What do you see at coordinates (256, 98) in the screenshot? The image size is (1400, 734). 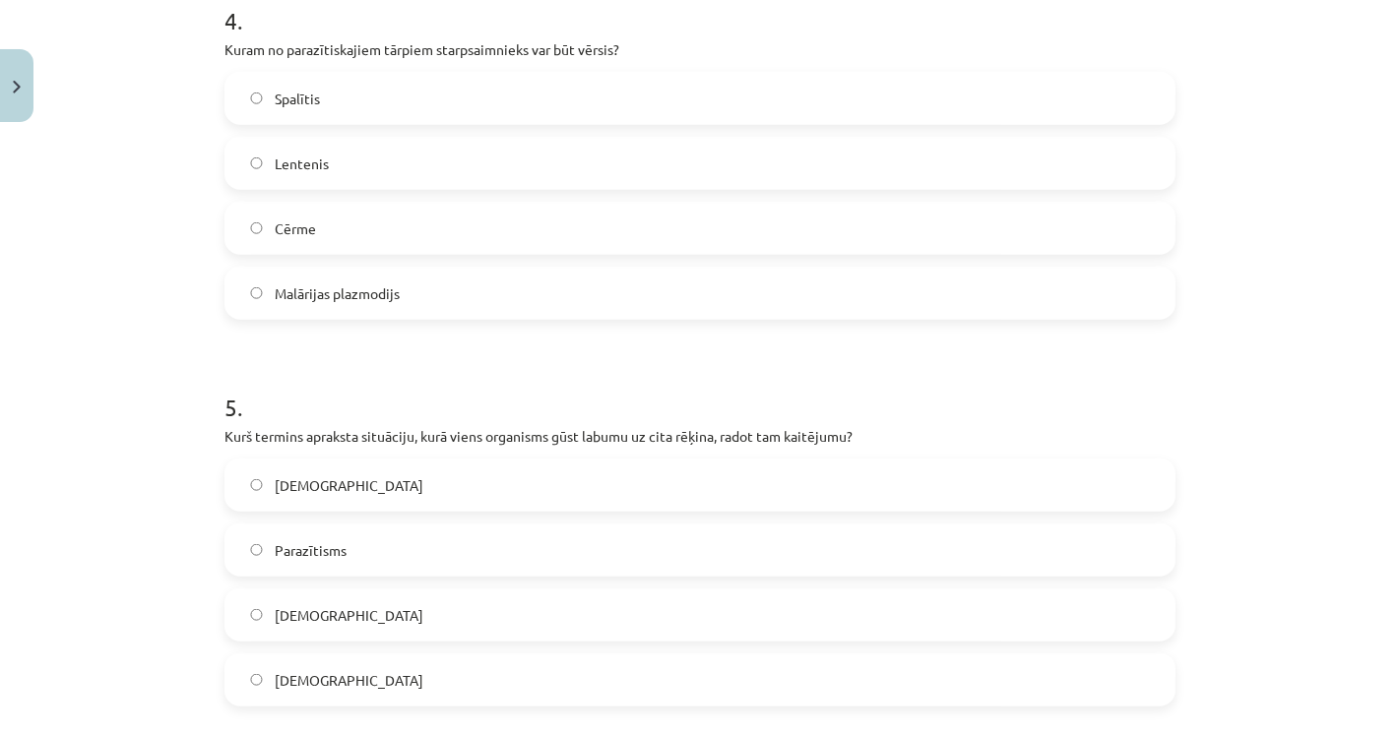 I see `input: Spalītis` at bounding box center [256, 98].